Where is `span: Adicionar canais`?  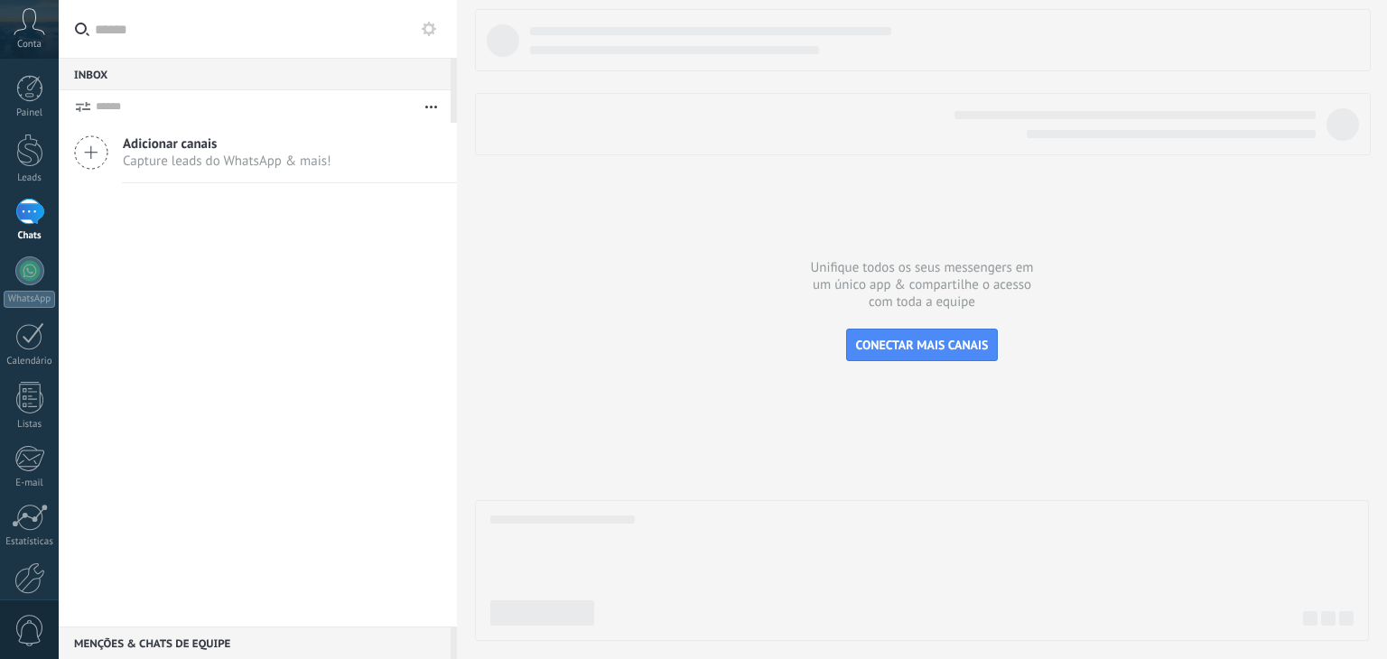
span: Adicionar canais is located at coordinates (227, 144).